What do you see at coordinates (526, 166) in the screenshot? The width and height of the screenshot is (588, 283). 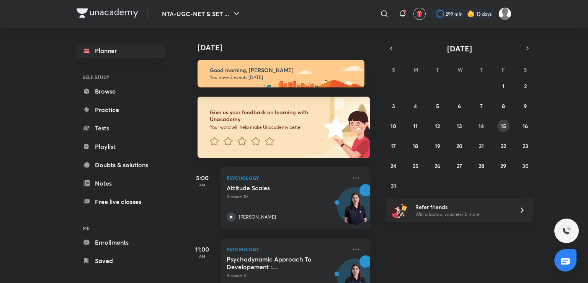 I see `button: August 30, 2025` at bounding box center [526, 166].